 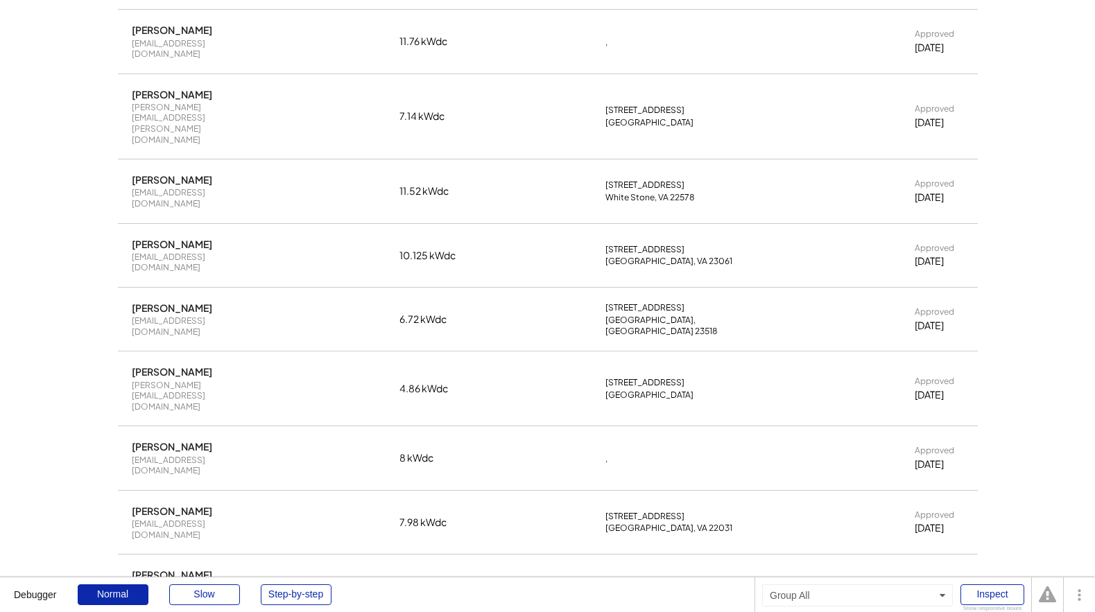 What do you see at coordinates (993, 609) in the screenshot?
I see `div: Show responsive boxes` at bounding box center [993, 609].